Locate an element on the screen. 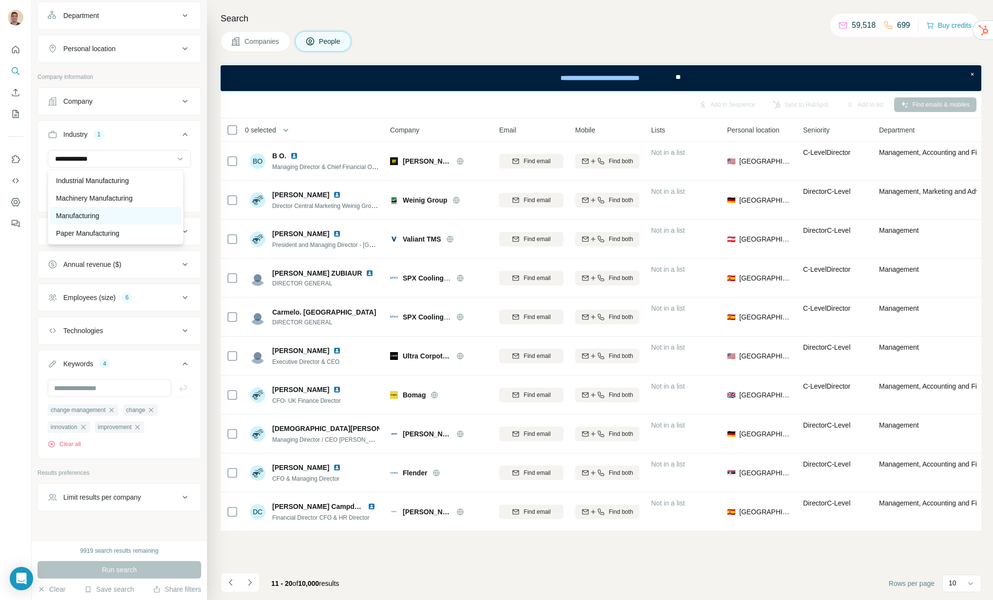  div: Personal location is located at coordinates (89, 49).